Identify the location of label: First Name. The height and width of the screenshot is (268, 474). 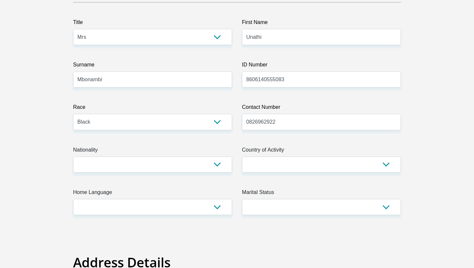
(321, 24).